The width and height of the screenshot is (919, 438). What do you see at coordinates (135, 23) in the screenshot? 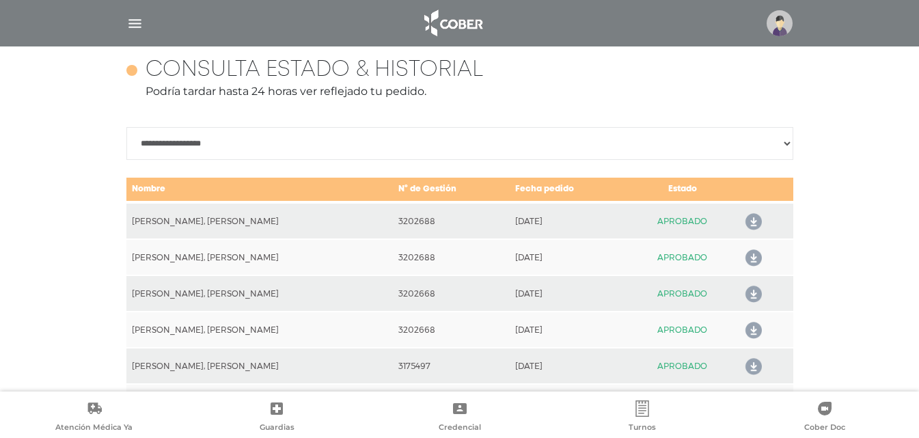
I see `img: Cober_menu-lines-white.svg` at bounding box center [135, 23].